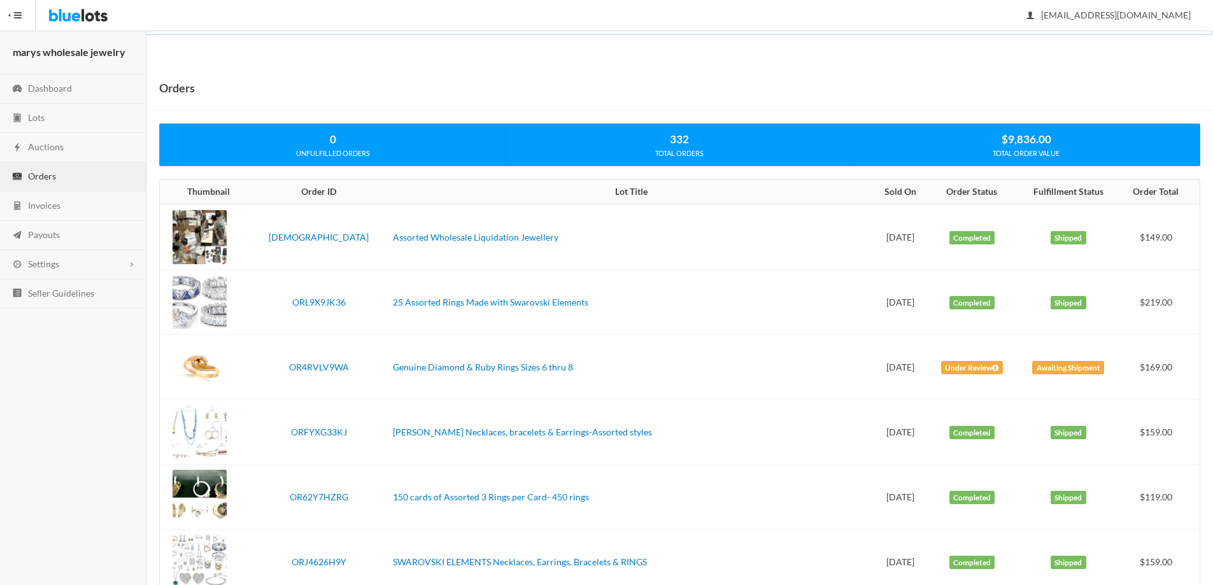 This screenshot has height=585, width=1213. What do you see at coordinates (1068, 368) in the screenshot?
I see `label: Awaiting Shipment` at bounding box center [1068, 368].